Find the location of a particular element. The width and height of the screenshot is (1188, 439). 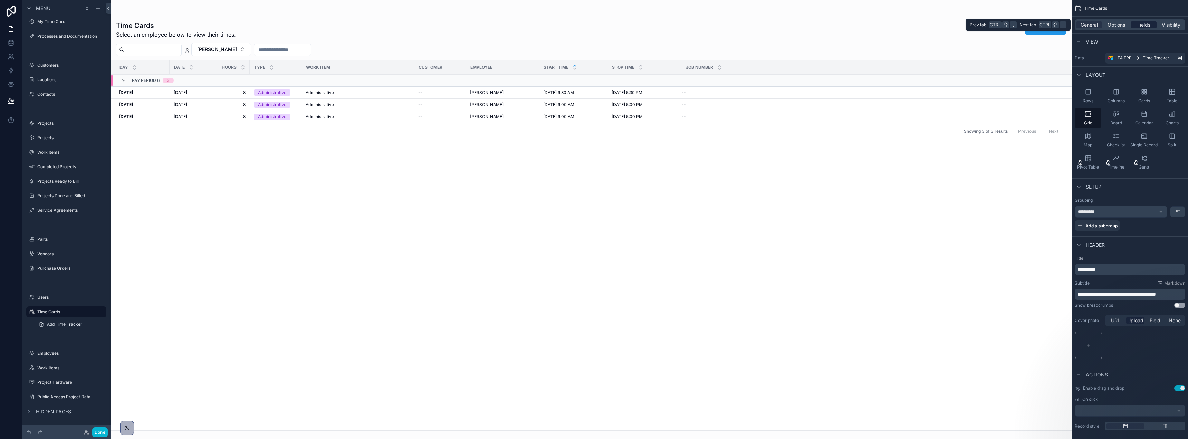

label: Parts is located at coordinates (71, 239).